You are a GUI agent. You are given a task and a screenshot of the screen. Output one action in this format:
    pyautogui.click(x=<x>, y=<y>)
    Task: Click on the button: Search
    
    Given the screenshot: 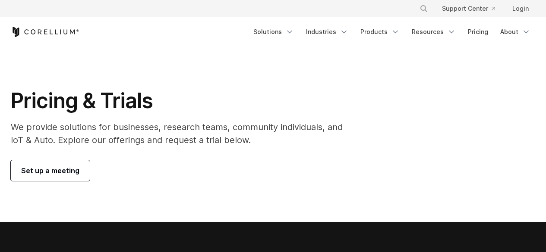 What is the action you would take?
    pyautogui.click(x=424, y=9)
    